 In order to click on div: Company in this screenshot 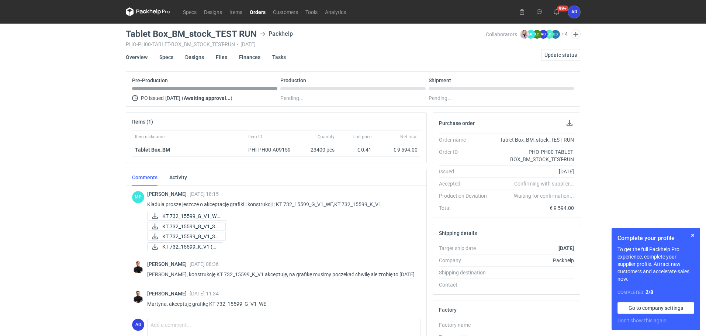, I will do `click(466, 260)`.